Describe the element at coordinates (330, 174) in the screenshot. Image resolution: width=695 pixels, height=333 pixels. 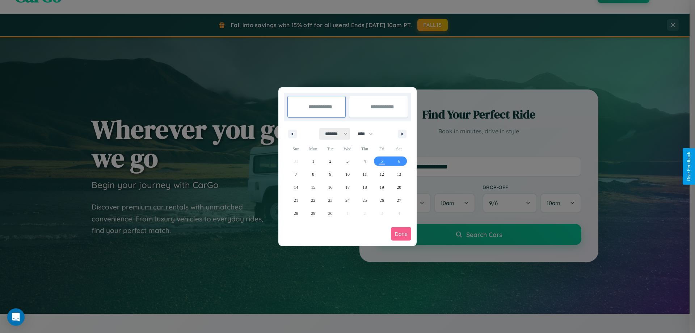
I see `button: 9` at that location.